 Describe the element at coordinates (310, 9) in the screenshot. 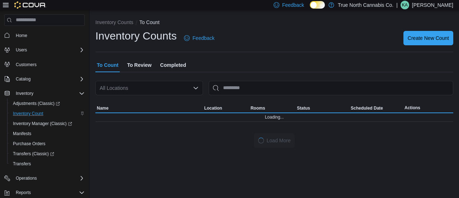

I see `span: Dark Mode` at that location.